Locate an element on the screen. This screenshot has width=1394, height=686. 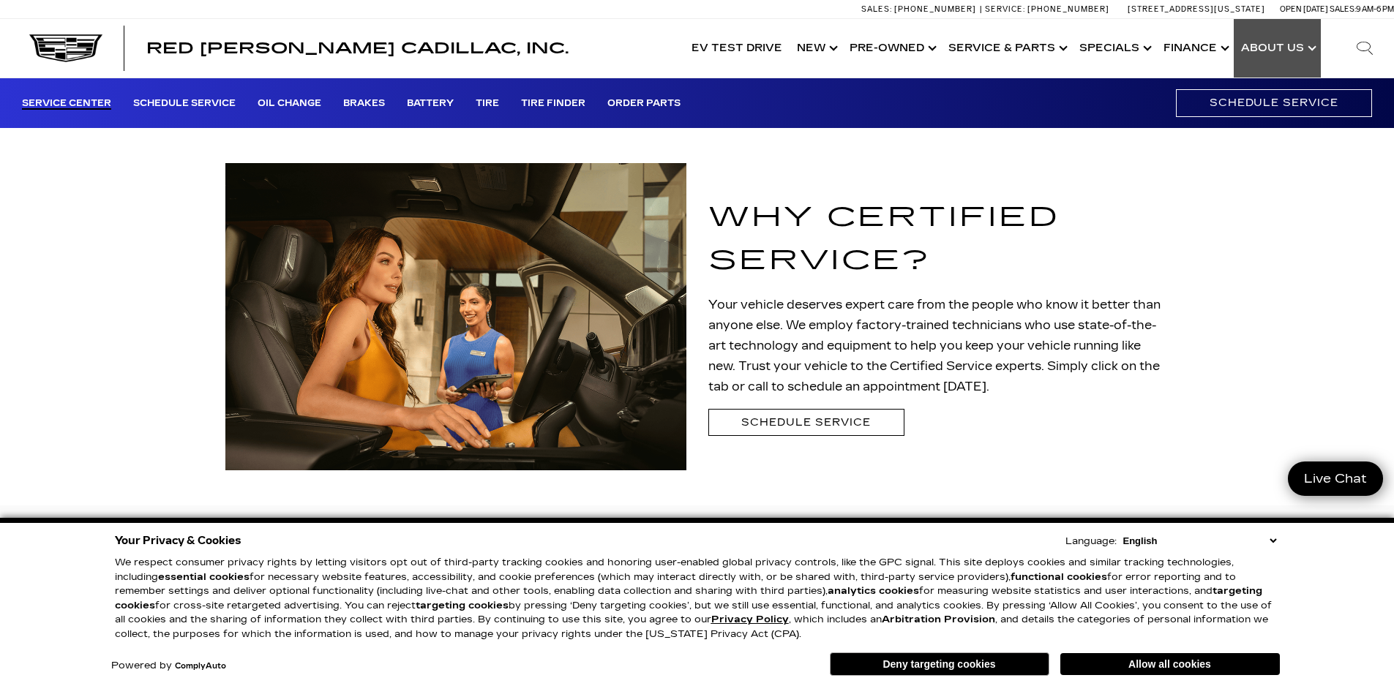
a: Live Chat is located at coordinates (1335, 478).